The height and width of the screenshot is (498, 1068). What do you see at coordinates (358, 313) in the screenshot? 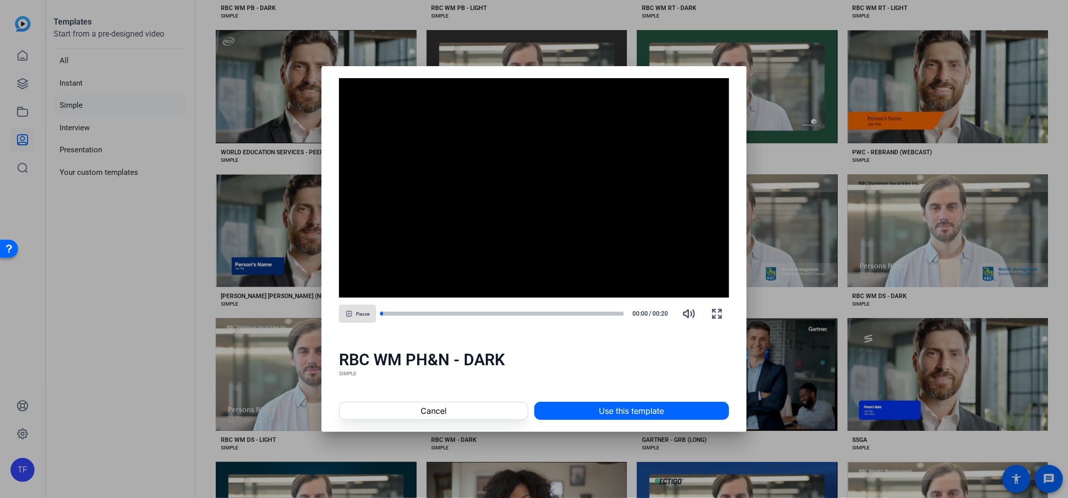
I see `button: Pause` at bounding box center [358, 313].